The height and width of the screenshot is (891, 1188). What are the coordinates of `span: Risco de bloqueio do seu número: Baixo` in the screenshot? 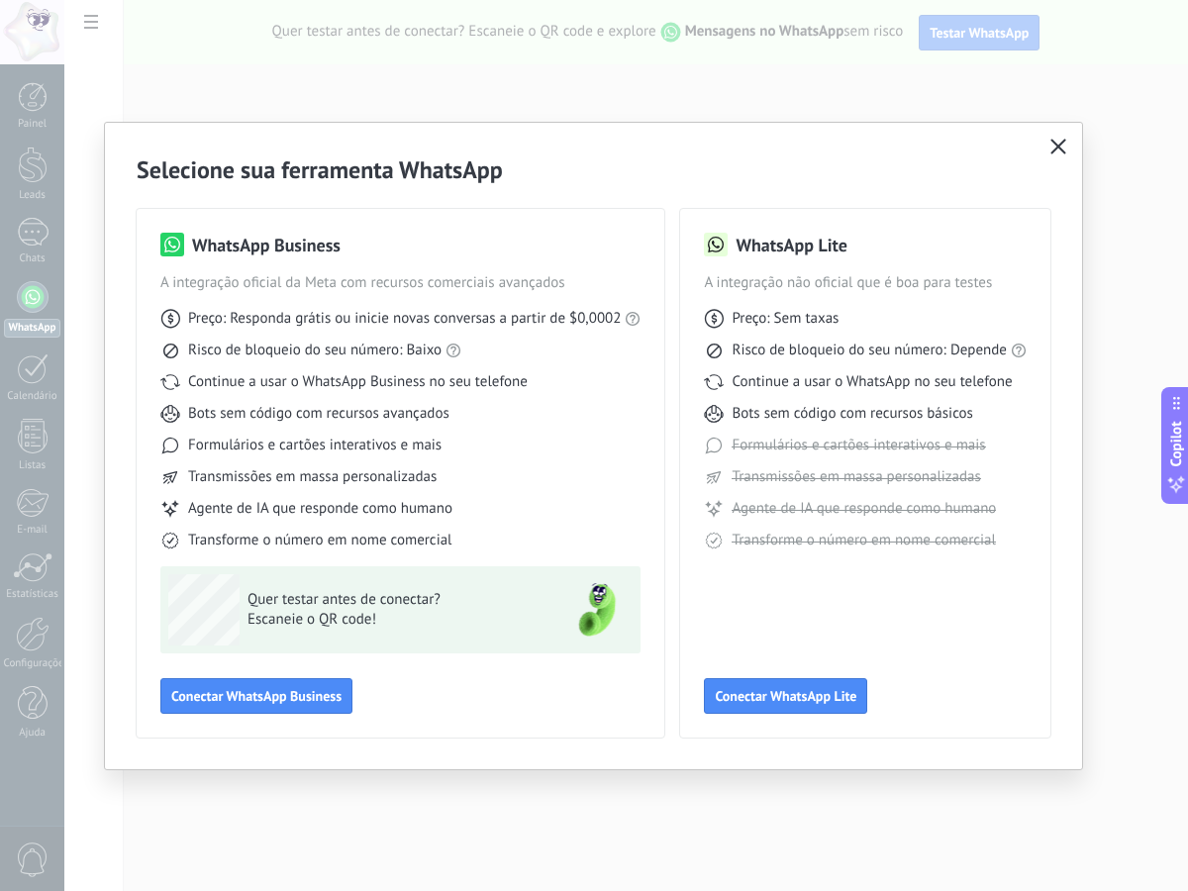 It's located at (315, 350).